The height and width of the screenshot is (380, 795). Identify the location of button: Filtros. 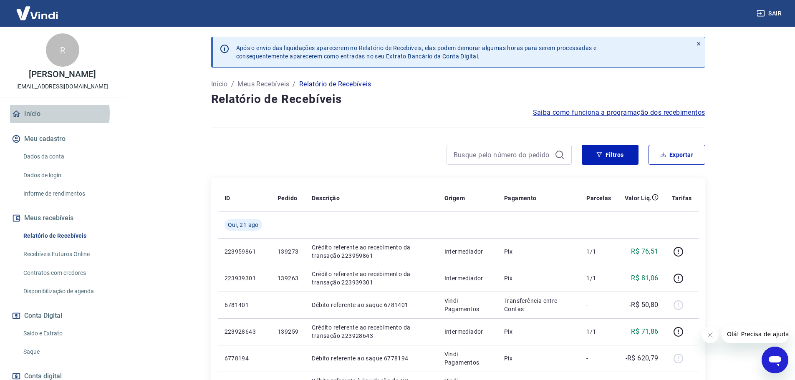
(610, 155).